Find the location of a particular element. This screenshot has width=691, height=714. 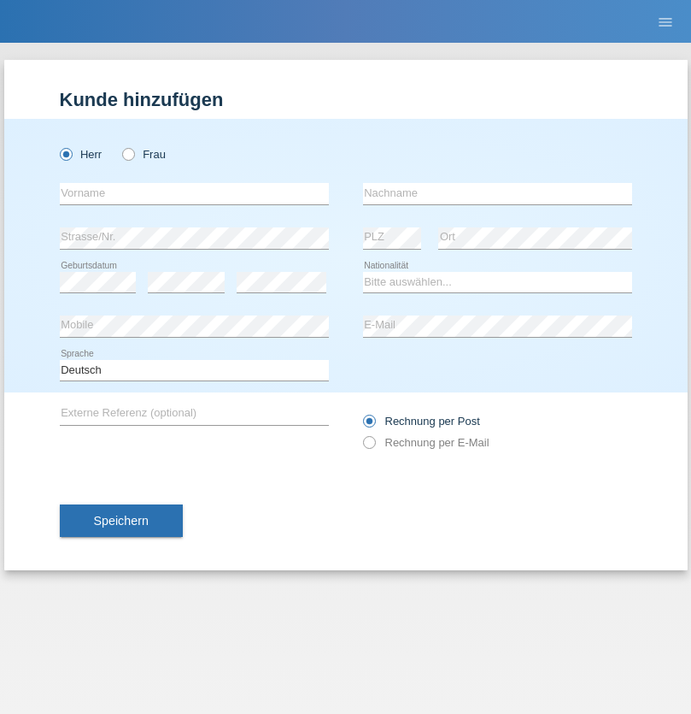

label: Herr is located at coordinates (81, 154).